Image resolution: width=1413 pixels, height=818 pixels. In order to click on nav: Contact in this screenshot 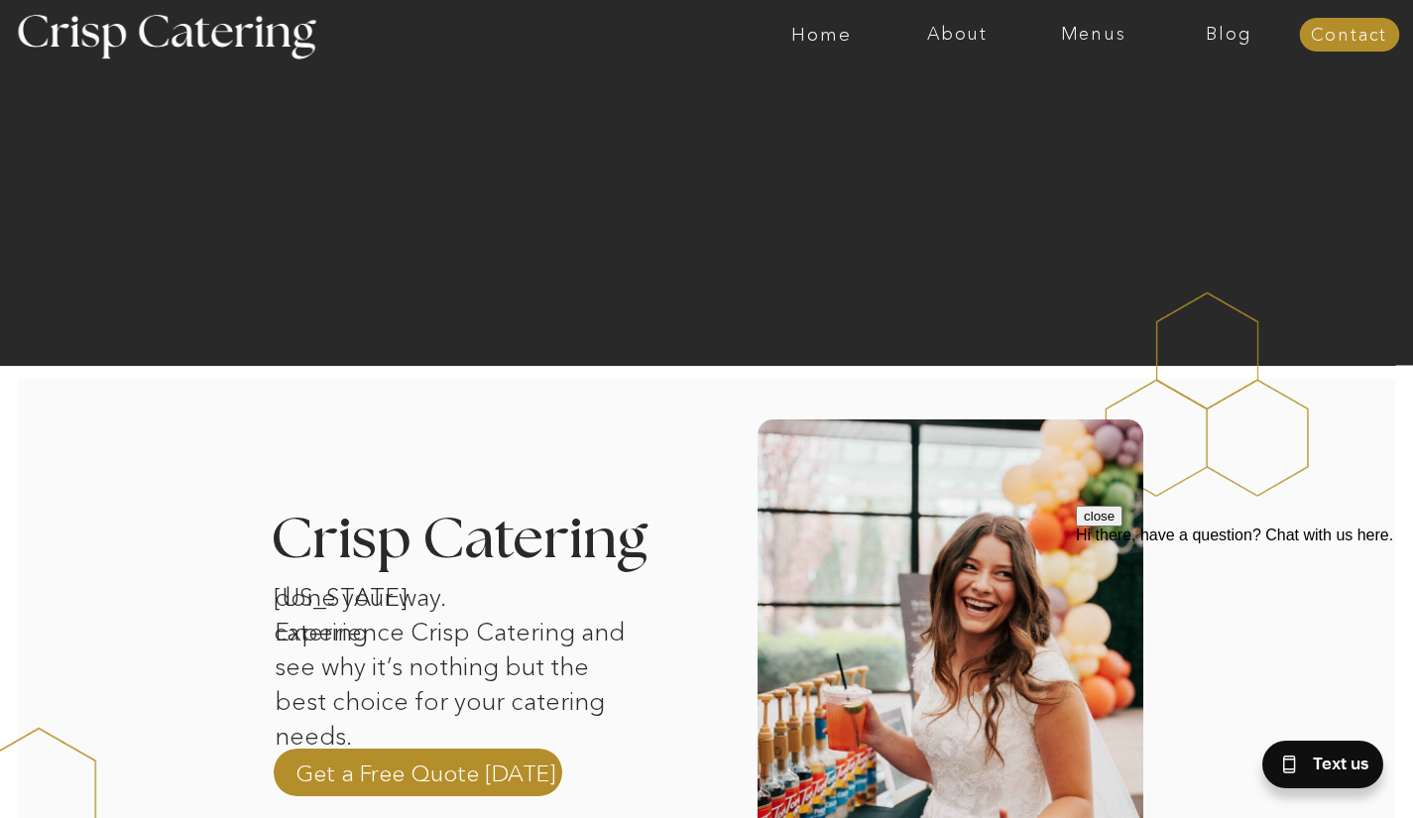, I will do `click(1348, 36)`.